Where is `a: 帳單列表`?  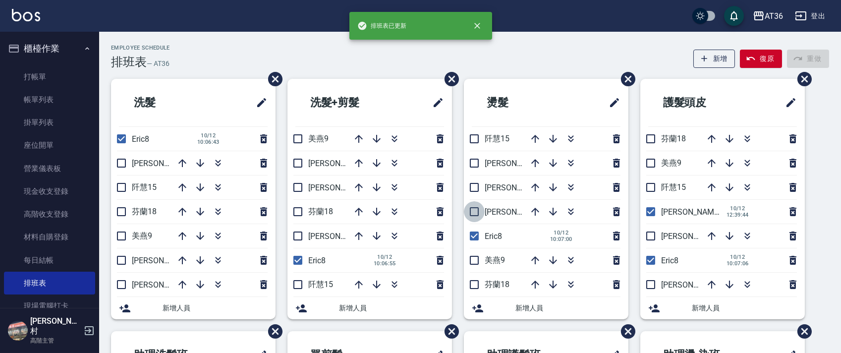 a: 帳單列表 is located at coordinates (50, 100).